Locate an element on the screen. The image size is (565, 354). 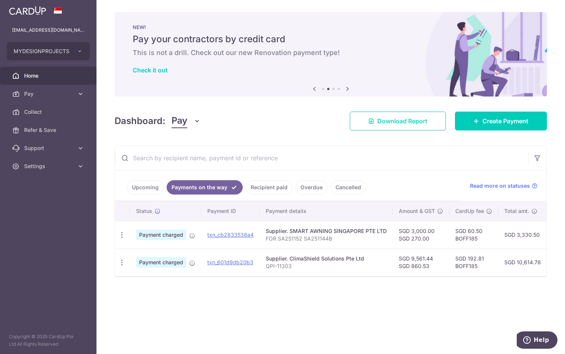
button: MYDESIGNPROJECTS is located at coordinates (48, 51).